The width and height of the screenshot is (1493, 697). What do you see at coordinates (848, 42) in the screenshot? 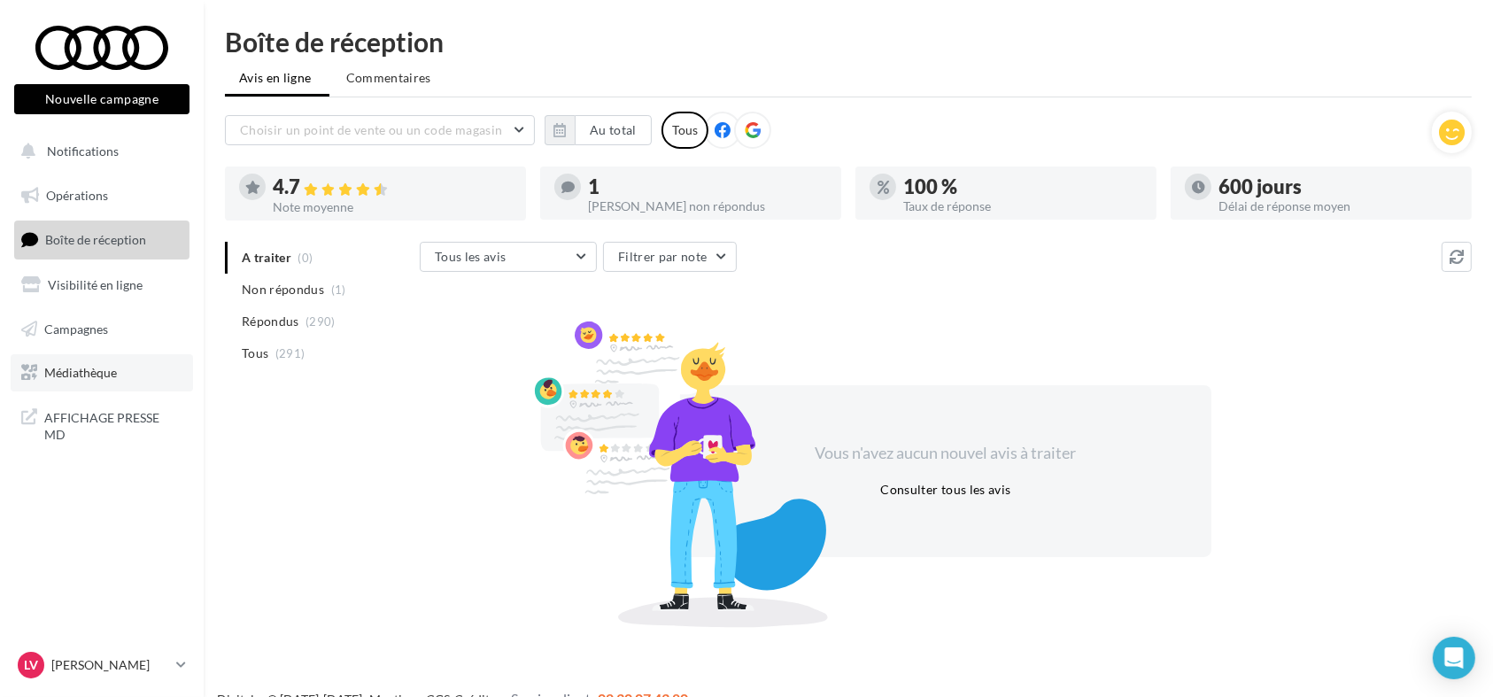
I see `div: Boîte de réception` at bounding box center [848, 42].